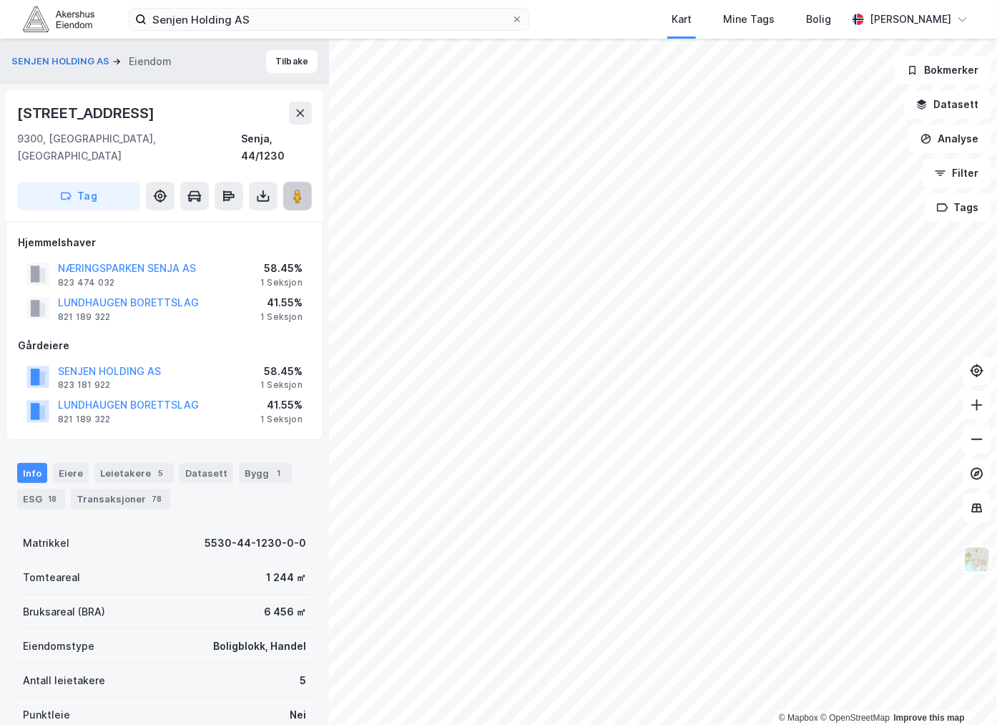 Image resolution: width=997 pixels, height=725 pixels. I want to click on a: OpenStreetMap, so click(855, 717).